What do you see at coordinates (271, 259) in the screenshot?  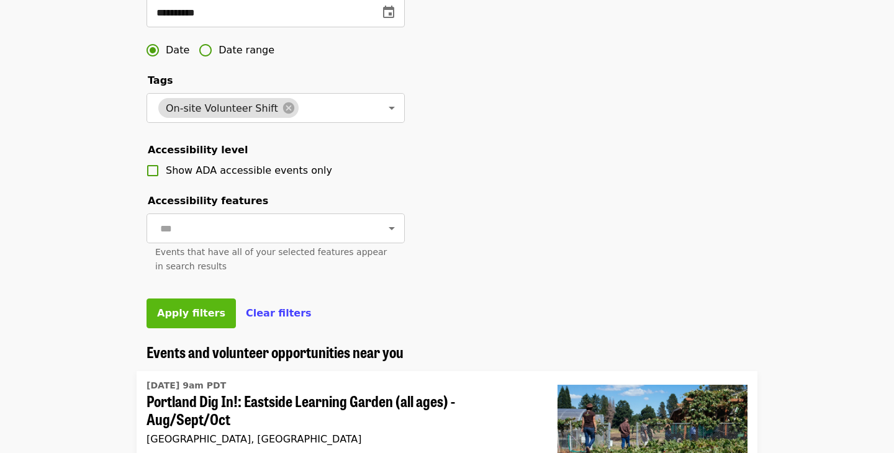 I see `span: Events that have all of your selected features appear in search results` at bounding box center [271, 259].